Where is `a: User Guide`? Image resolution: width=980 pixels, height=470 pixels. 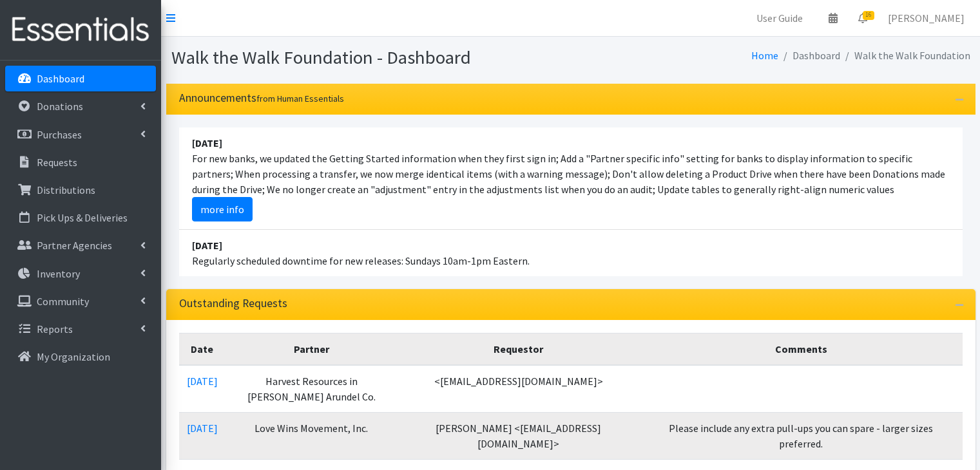
a: User Guide is located at coordinates (779, 18).